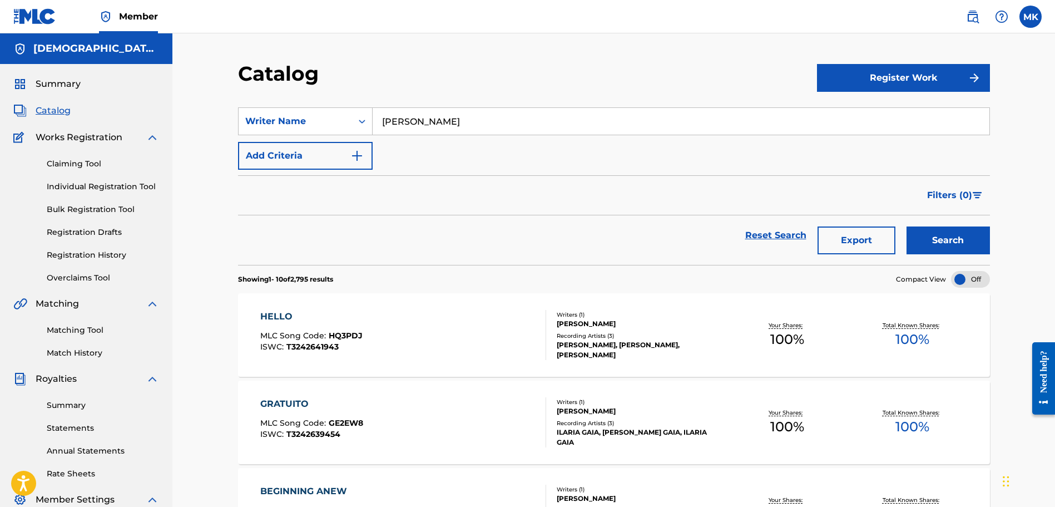 This screenshot has width=1055, height=507. I want to click on img: Member Settings, so click(20, 499).